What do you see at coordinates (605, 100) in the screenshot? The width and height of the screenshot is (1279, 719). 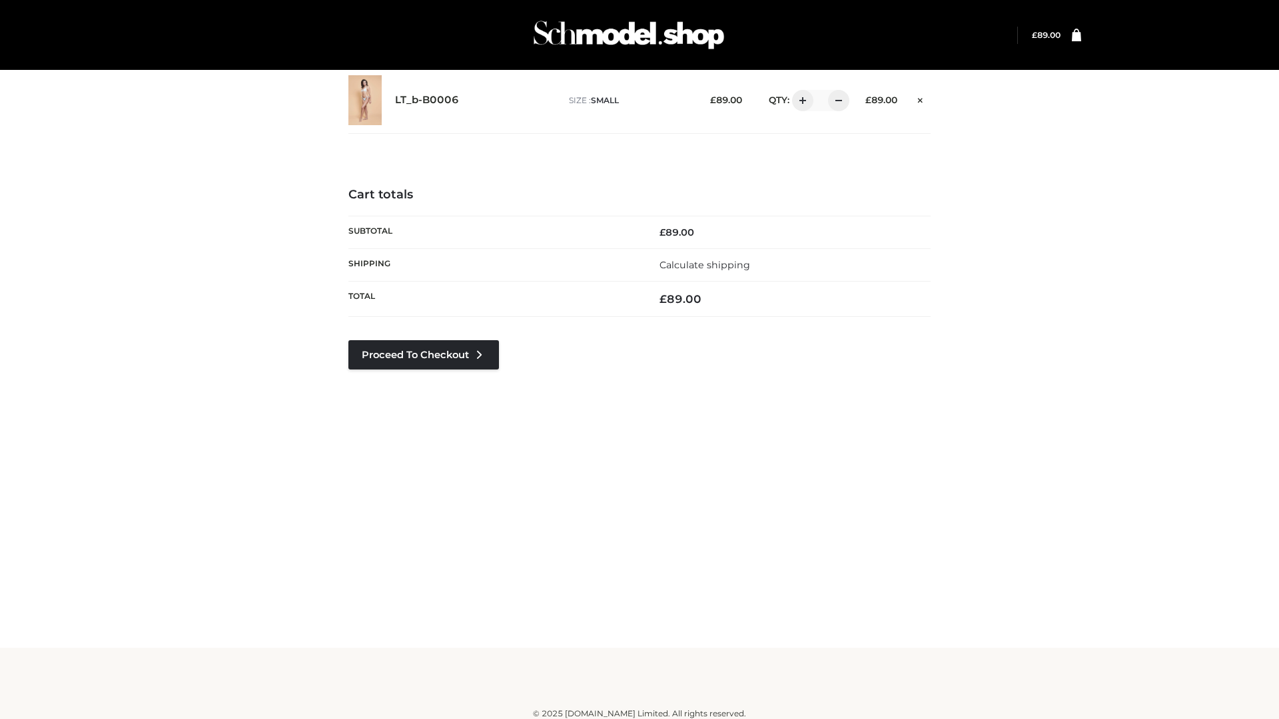 I see `span: SMALL` at bounding box center [605, 100].